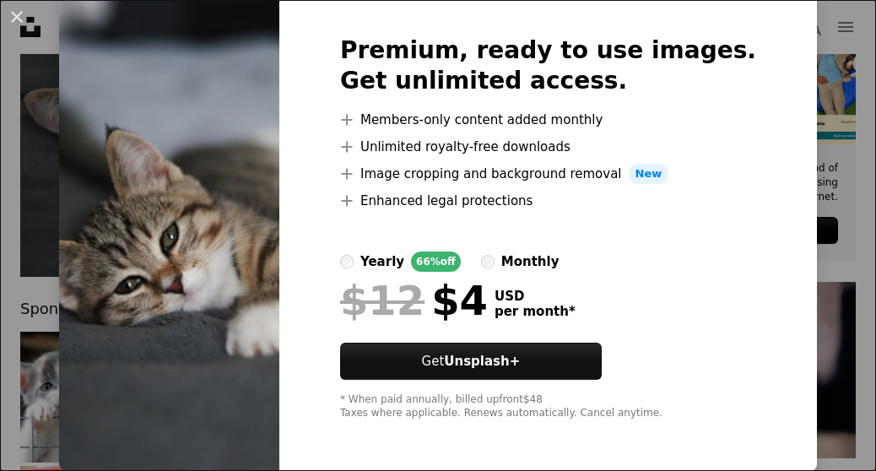 Image resolution: width=876 pixels, height=471 pixels. I want to click on span: USD, so click(535, 296).